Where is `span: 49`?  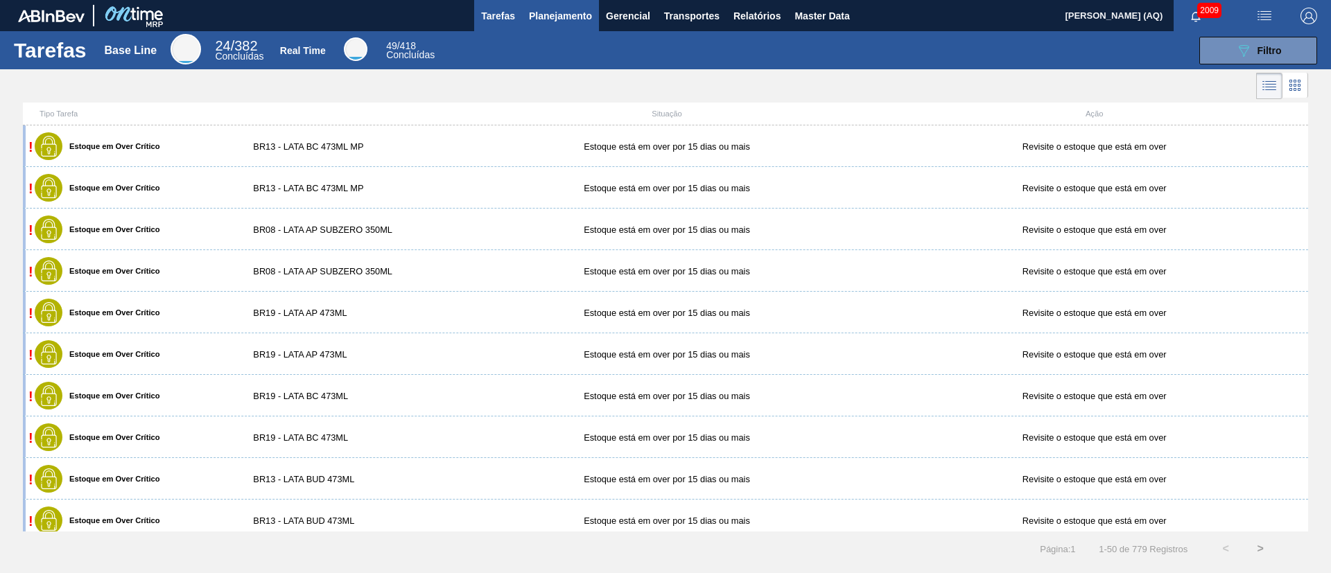 span: 49 is located at coordinates (392, 46).